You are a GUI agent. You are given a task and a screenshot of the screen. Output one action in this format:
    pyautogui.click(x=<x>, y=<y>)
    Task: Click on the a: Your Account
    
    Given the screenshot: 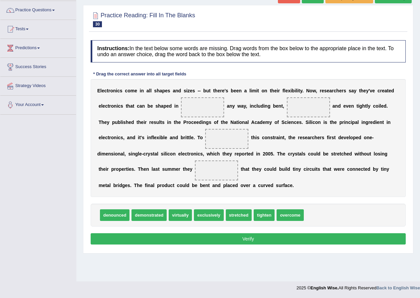 What is the action you would take?
    pyautogui.click(x=38, y=104)
    